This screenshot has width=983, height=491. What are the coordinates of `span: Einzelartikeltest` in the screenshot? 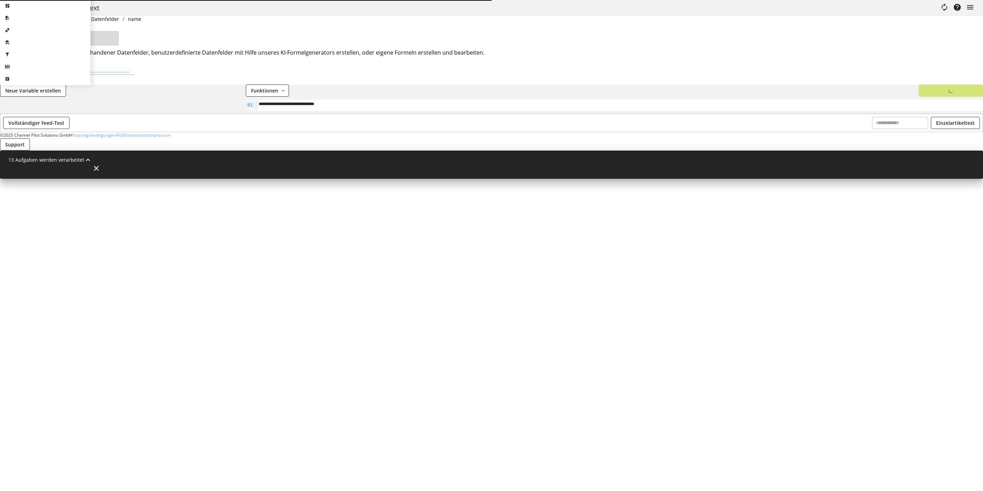 It's located at (955, 123).